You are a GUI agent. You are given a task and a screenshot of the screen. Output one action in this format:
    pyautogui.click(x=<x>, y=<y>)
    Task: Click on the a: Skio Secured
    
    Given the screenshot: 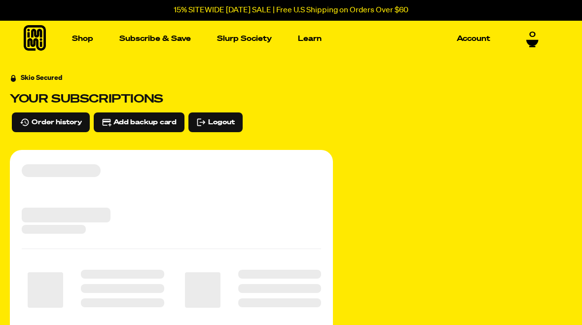 What is the action you would take?
    pyautogui.click(x=36, y=82)
    